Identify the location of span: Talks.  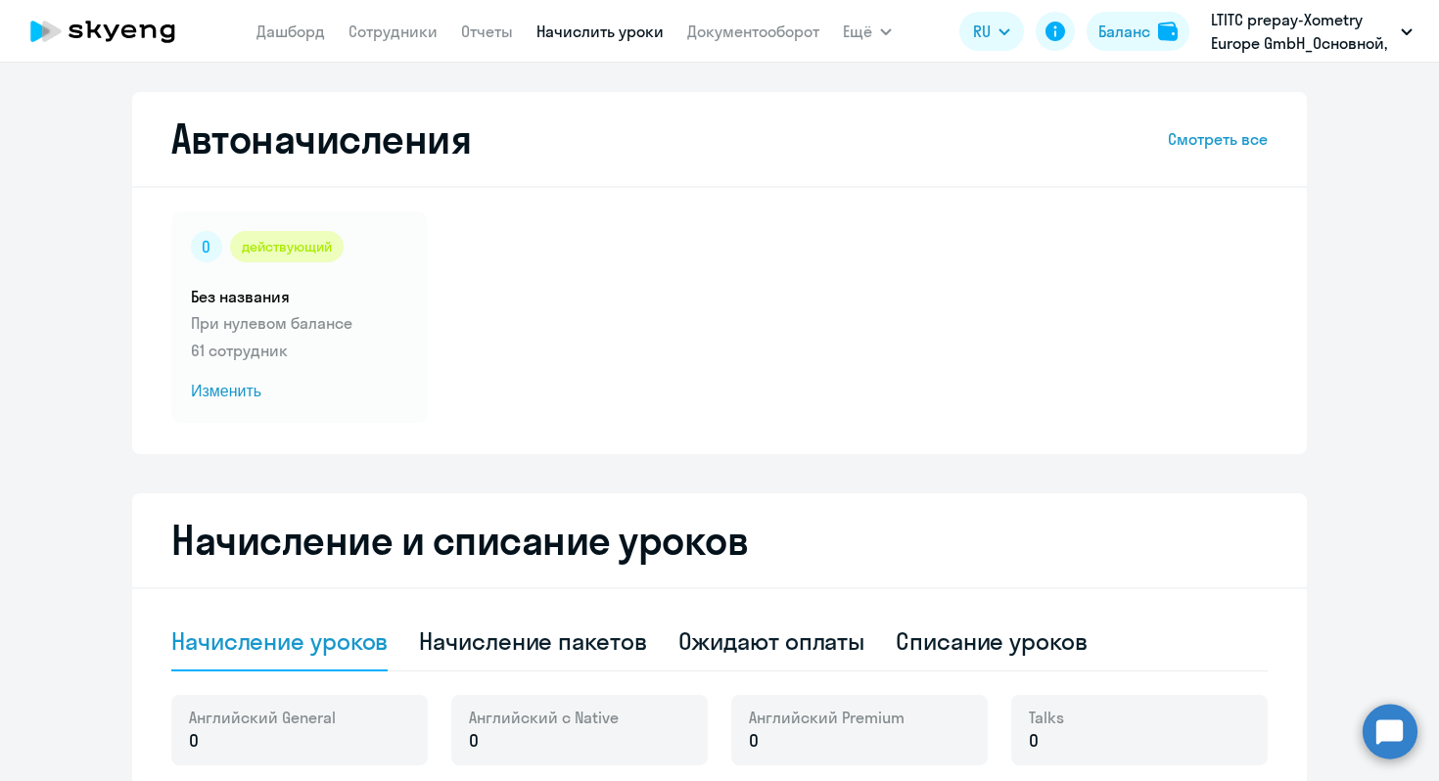
(1047, 718).